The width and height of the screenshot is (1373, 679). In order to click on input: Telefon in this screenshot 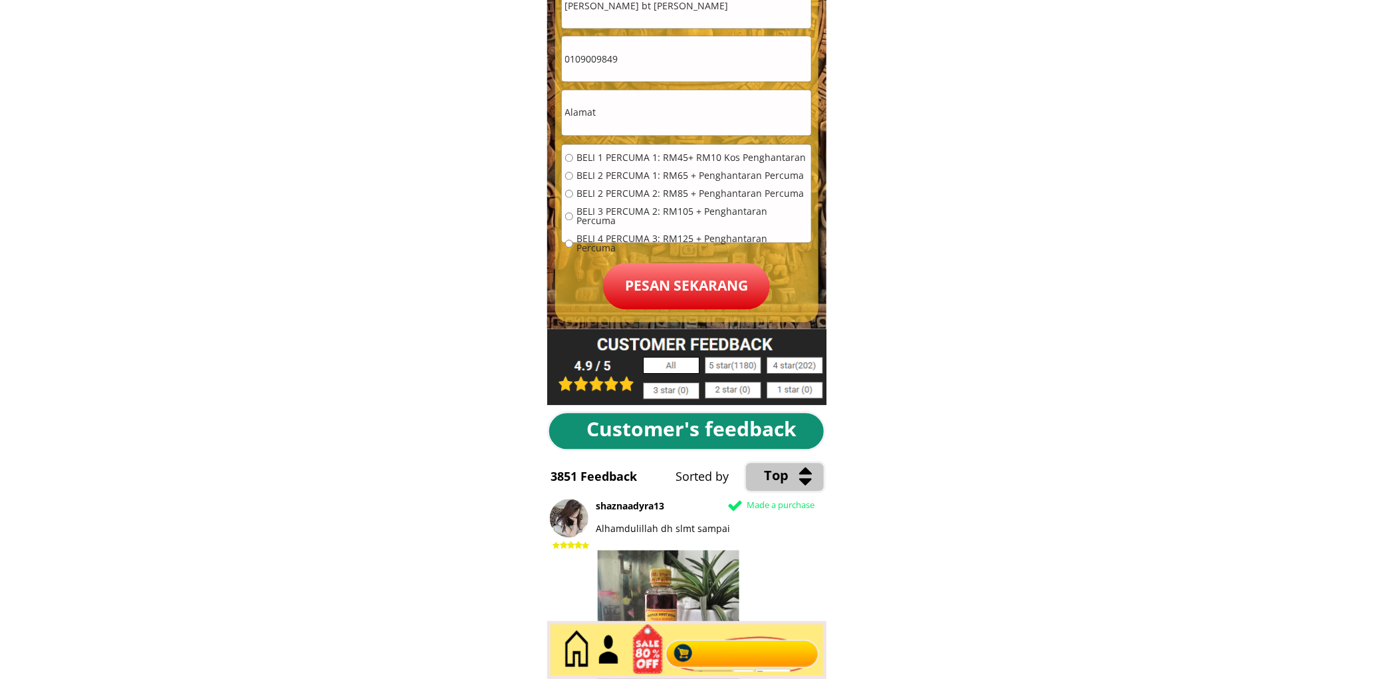, I will do `click(686, 59)`.